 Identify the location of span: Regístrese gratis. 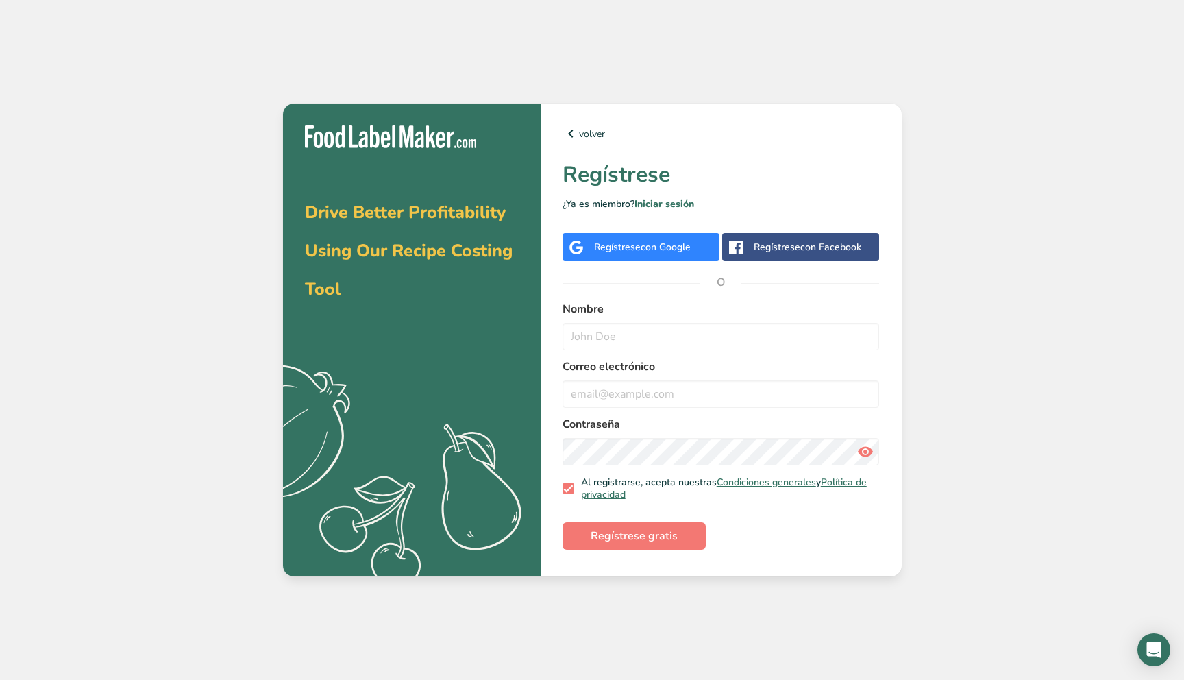
(634, 536).